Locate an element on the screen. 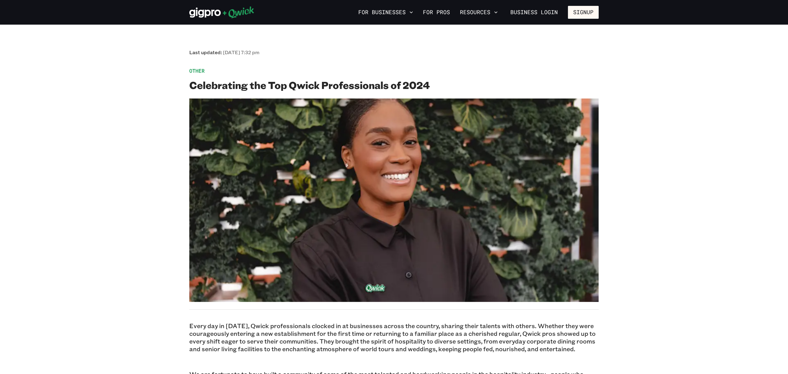 The height and width of the screenshot is (374, 788). span: Last updated: is located at coordinates (224, 52).